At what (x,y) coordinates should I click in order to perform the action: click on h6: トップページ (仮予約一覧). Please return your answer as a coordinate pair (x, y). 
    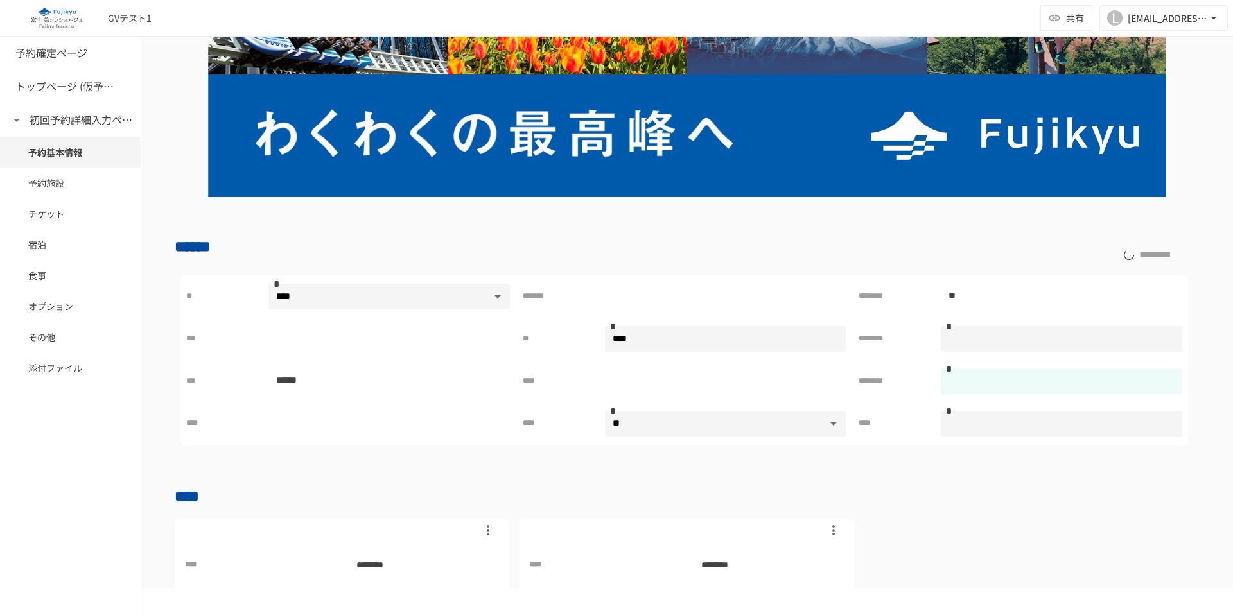
    Looking at the image, I should click on (67, 87).